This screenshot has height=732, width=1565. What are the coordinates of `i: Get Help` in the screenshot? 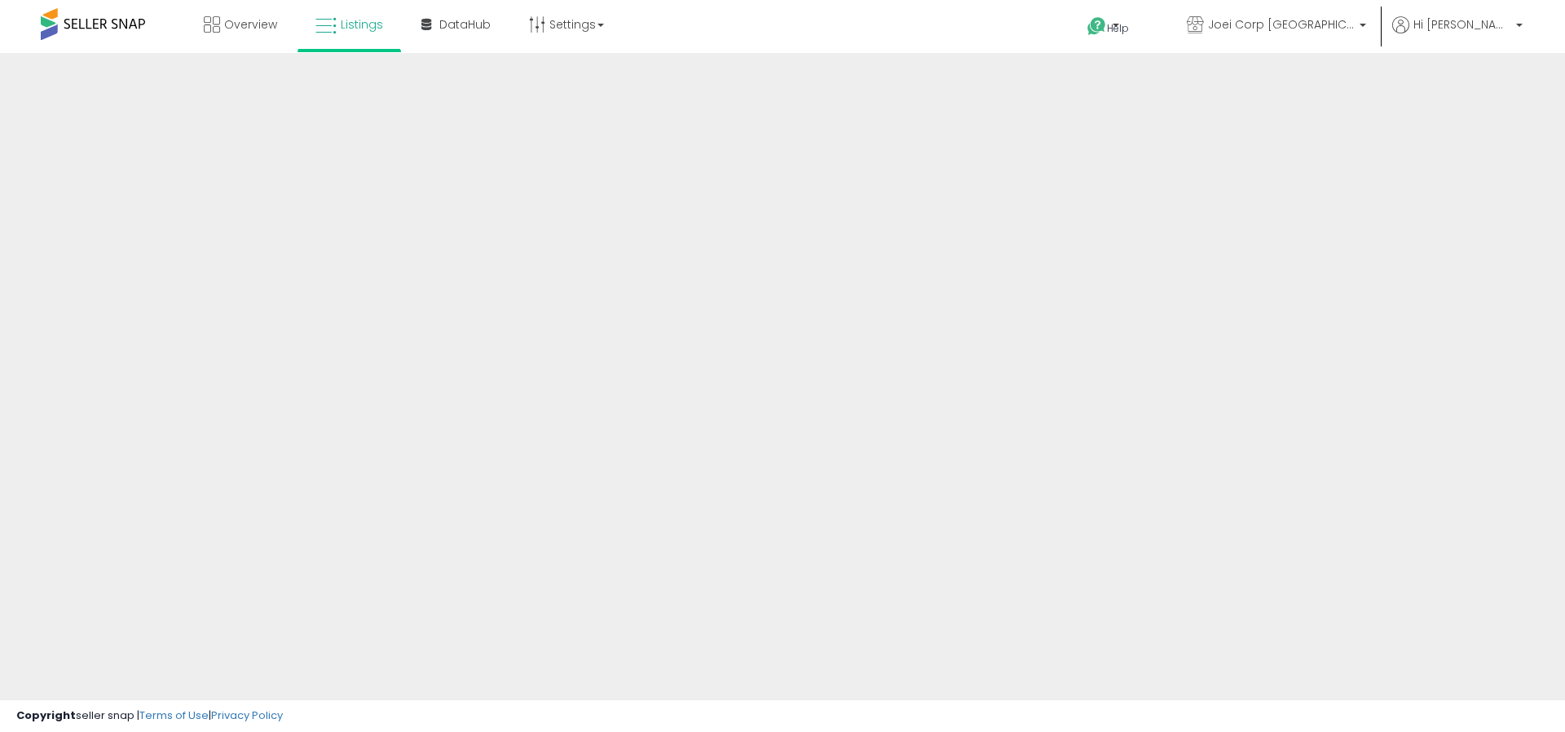 It's located at (1097, 26).